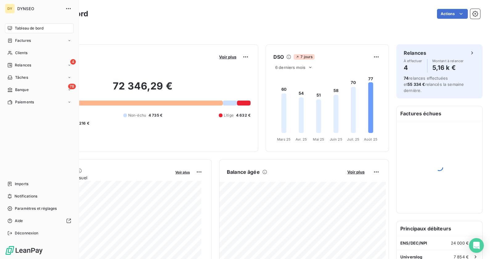 This screenshot has height=259, width=490. I want to click on a: Tâches, so click(39, 78).